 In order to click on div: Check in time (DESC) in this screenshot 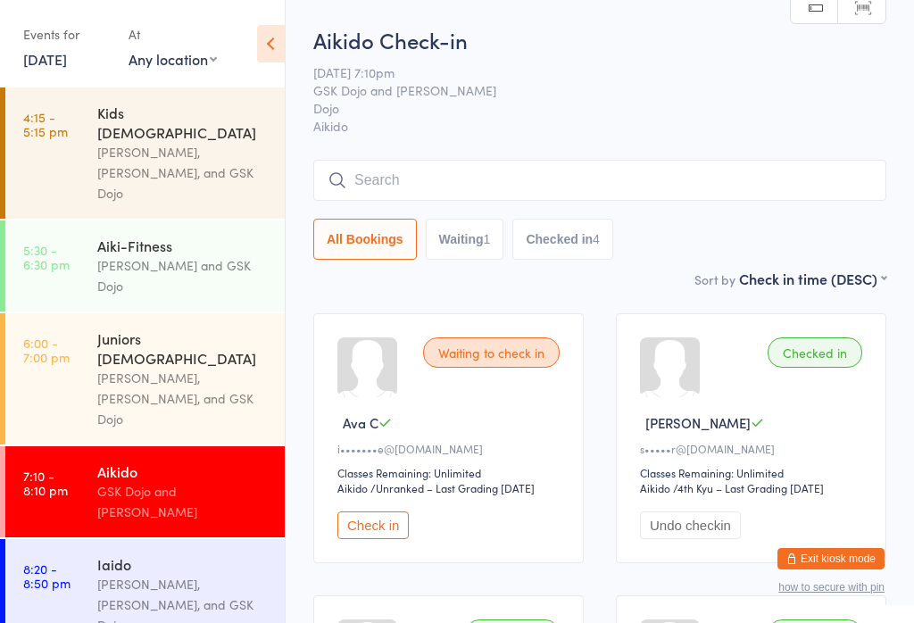, I will do `click(812, 279)`.